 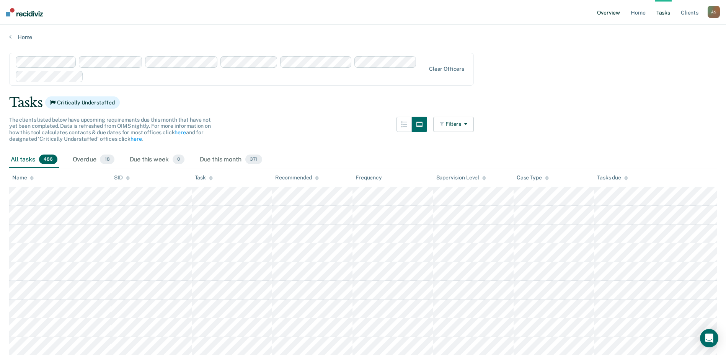 I want to click on span: Critically Understaffed, so click(x=82, y=103).